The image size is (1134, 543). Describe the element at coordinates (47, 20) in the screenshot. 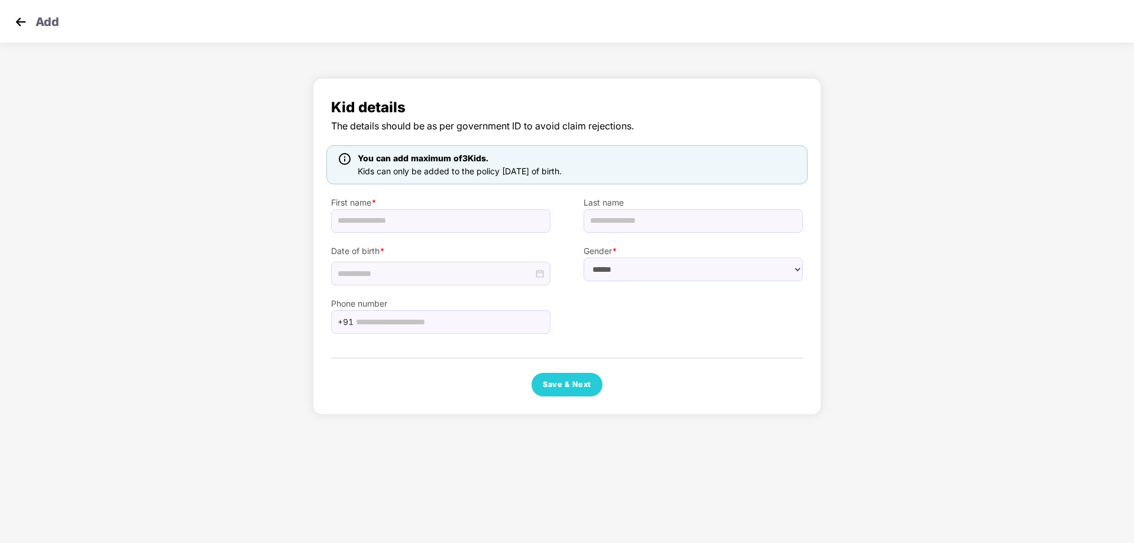

I see `p: Add` at that location.